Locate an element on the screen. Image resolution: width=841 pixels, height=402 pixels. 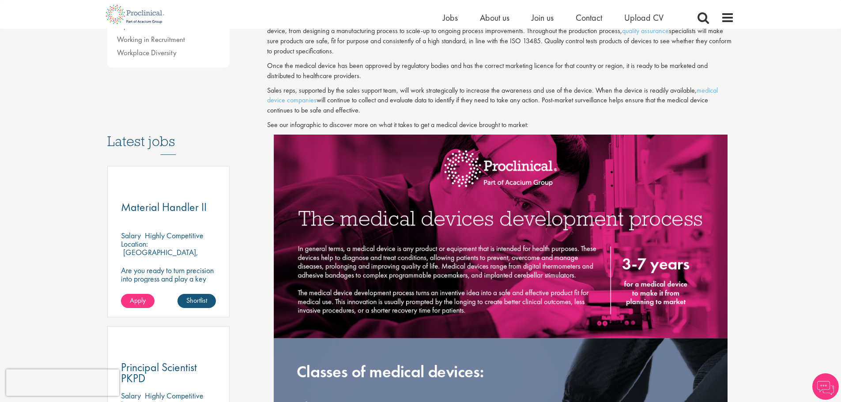
img: Chatbot is located at coordinates (825, 387).